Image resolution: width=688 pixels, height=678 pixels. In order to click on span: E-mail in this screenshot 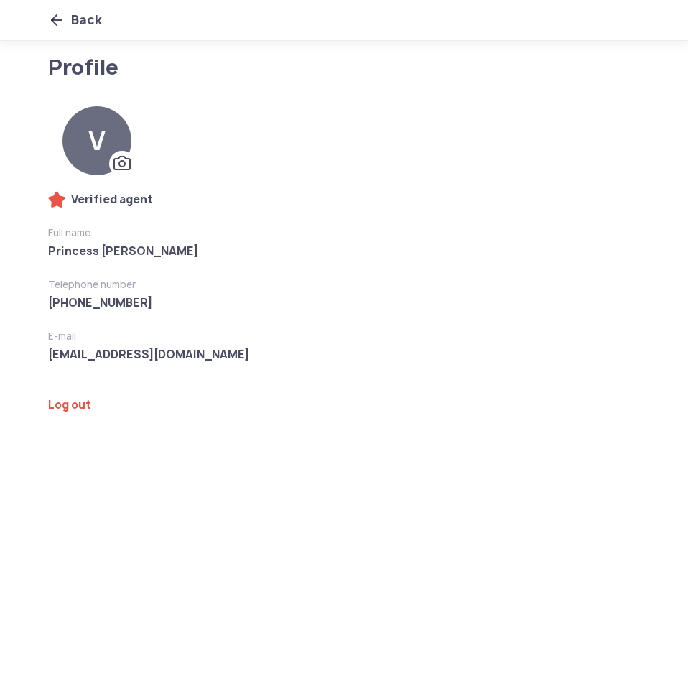, I will do `click(241, 336)`.